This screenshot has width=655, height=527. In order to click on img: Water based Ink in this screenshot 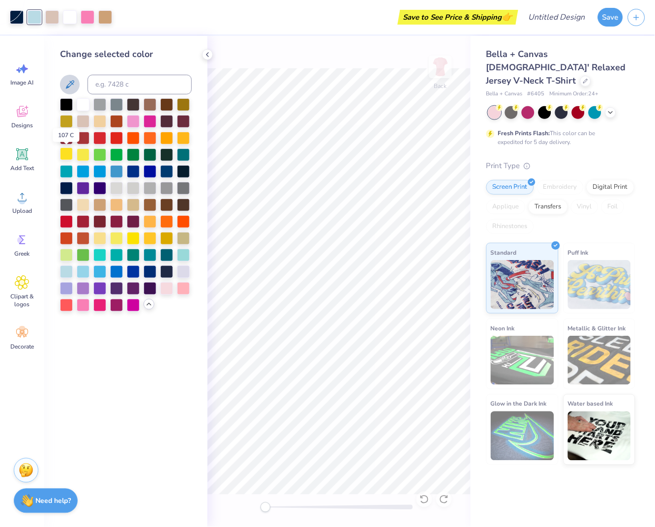, I will do `click(599, 436)`.